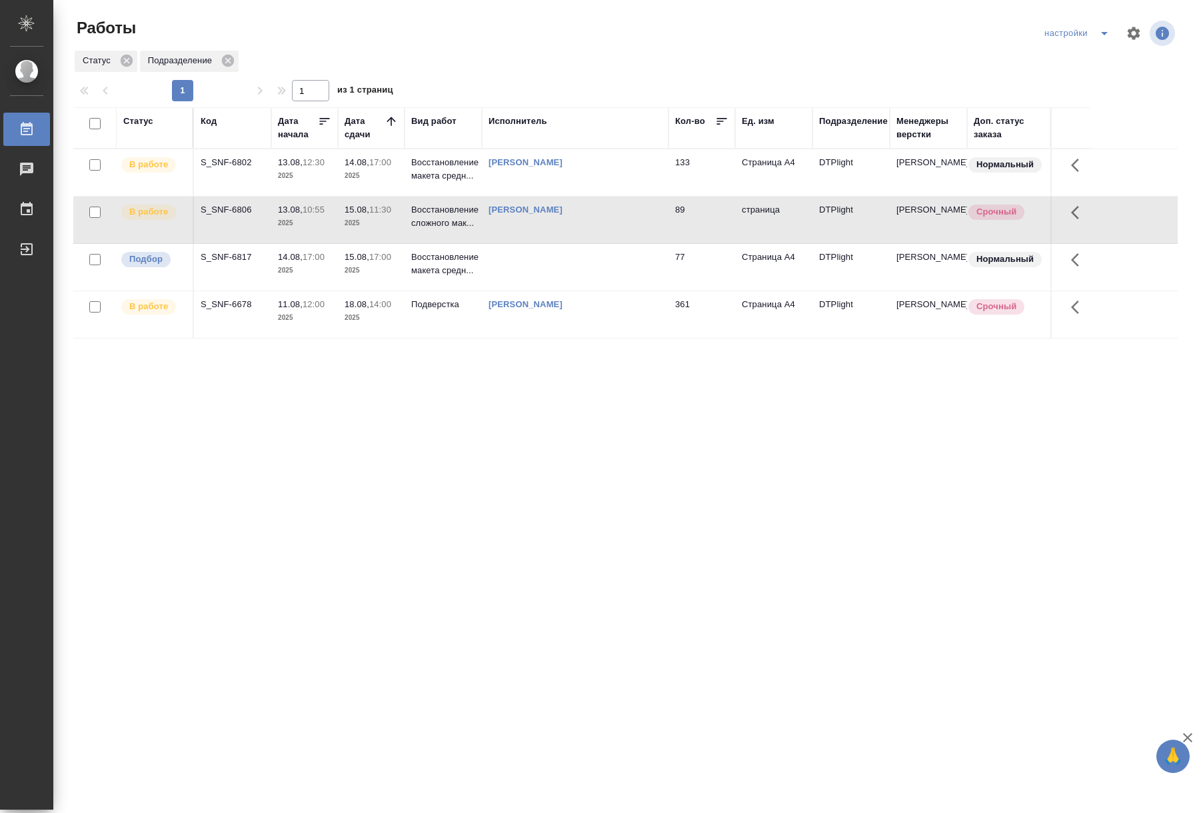 This screenshot has width=1203, height=813. Describe the element at coordinates (313, 304) in the screenshot. I see `p: 12:00` at that location.